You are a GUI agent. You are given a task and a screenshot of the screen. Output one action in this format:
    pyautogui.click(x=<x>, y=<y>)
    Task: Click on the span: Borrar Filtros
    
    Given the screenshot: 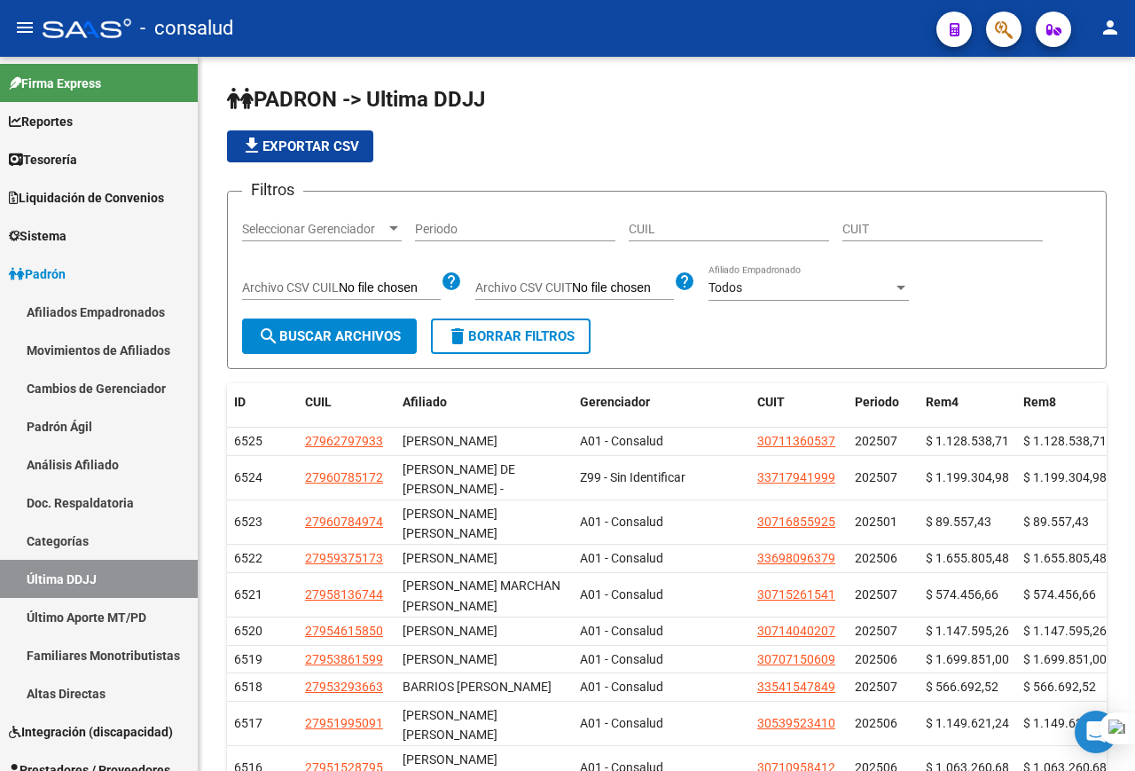 What is the action you would take?
    pyautogui.click(x=511, y=336)
    